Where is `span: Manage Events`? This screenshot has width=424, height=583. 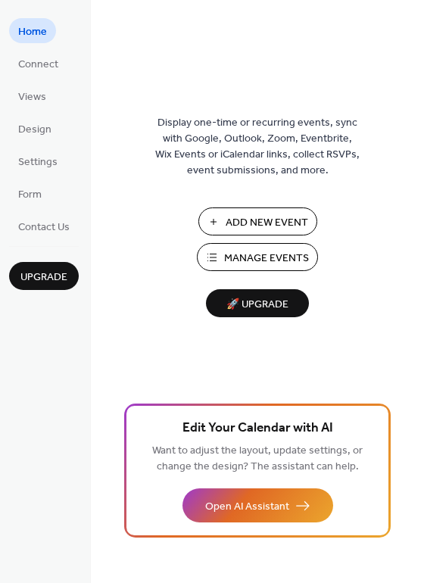
span: Manage Events is located at coordinates (267, 258).